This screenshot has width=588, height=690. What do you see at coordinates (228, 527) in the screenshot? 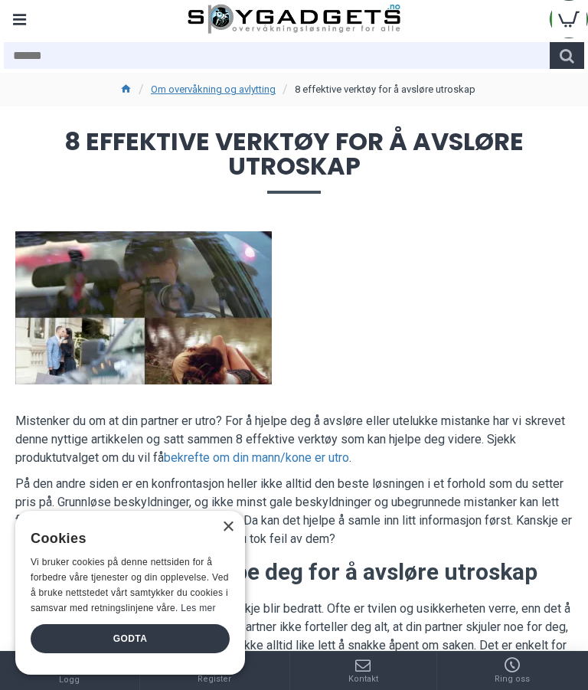
I see `div: Close` at bounding box center [228, 527].